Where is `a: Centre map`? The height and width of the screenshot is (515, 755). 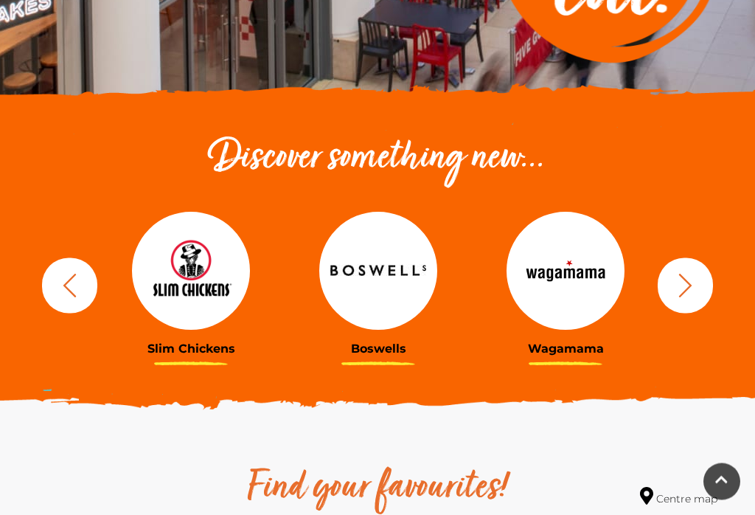 a: Centre map is located at coordinates (679, 497).